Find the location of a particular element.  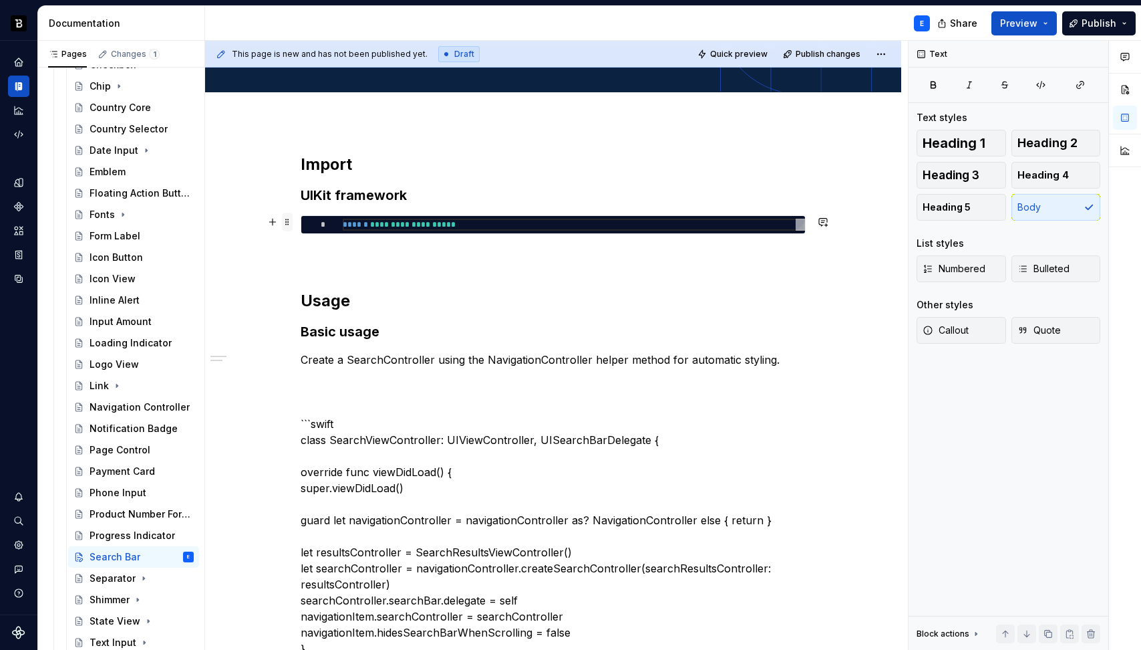

button: Heading 1 is located at coordinates (962, 143).